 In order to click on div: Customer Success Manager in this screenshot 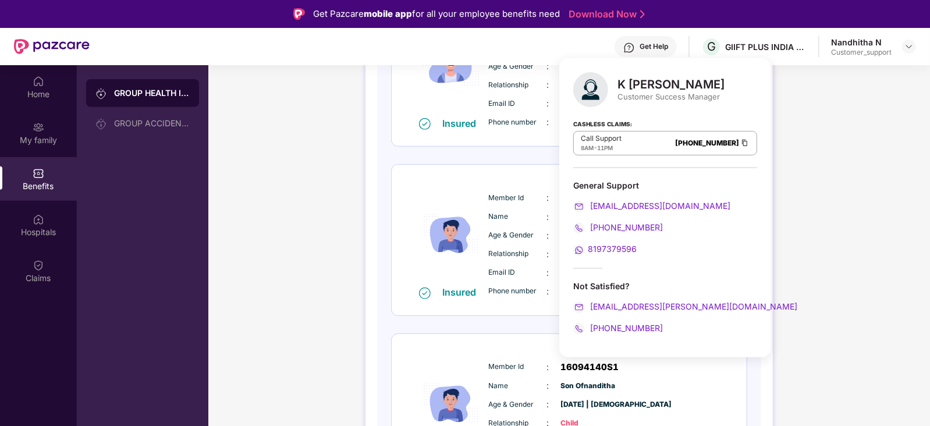, I will do `click(671, 97)`.